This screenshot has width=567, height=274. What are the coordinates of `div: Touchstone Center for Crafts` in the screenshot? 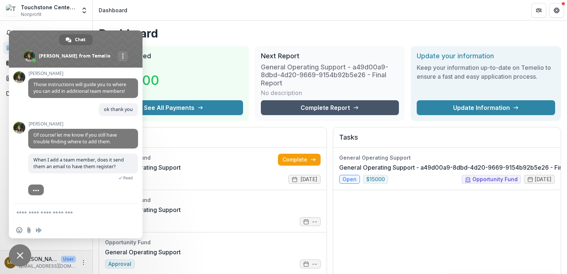 It's located at (48, 7).